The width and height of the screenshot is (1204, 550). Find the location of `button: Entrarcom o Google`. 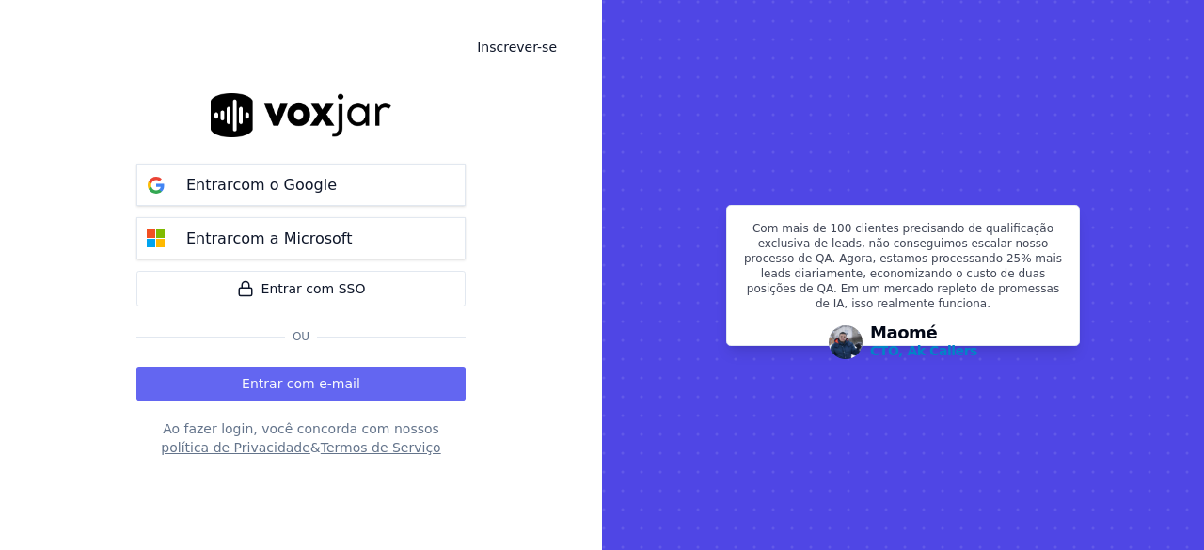

button: Entrarcom o Google is located at coordinates (301, 184).